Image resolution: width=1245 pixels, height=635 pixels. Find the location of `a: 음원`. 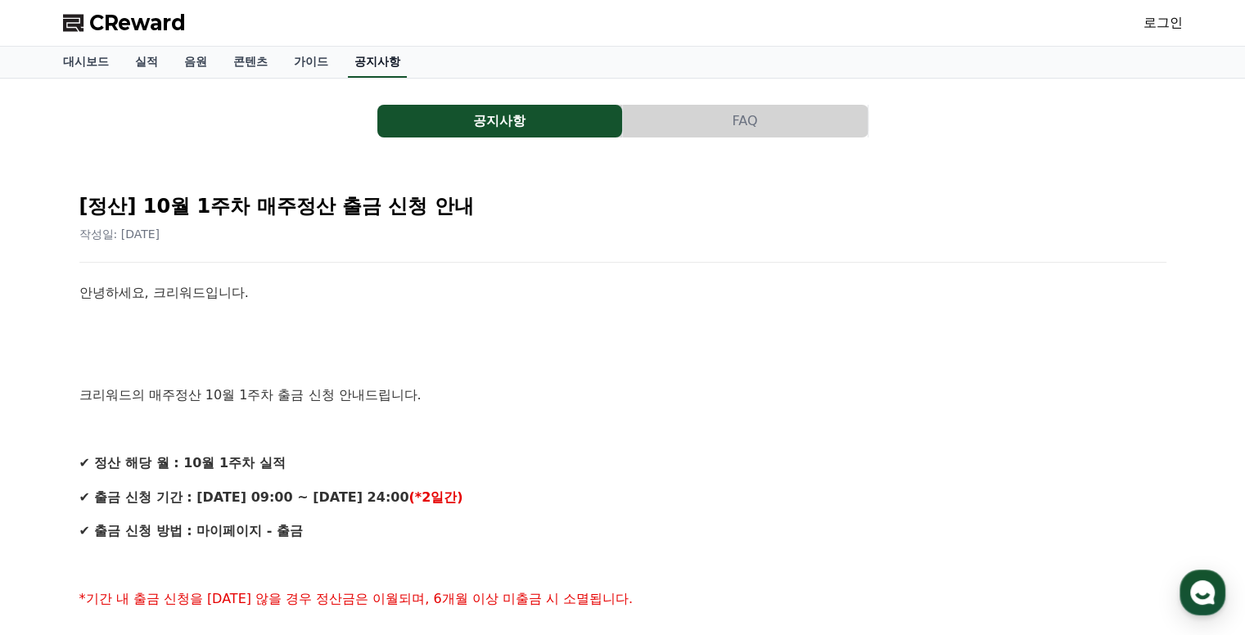

a: 음원 is located at coordinates (196, 62).